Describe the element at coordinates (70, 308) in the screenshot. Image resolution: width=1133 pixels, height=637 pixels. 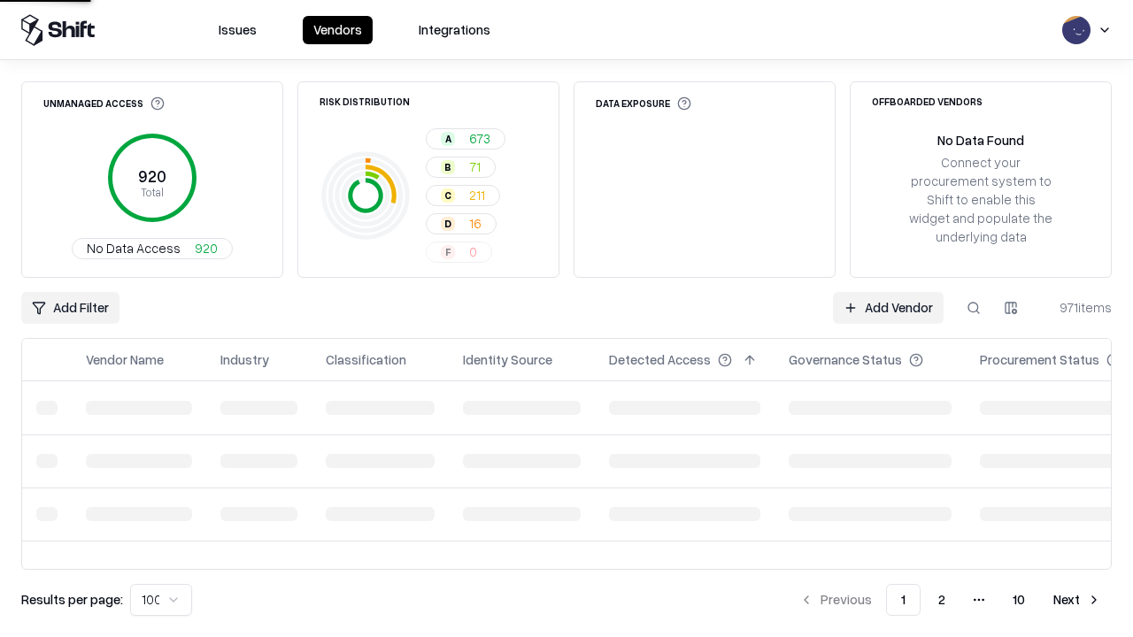
I see `button: Add Filter` at that location.